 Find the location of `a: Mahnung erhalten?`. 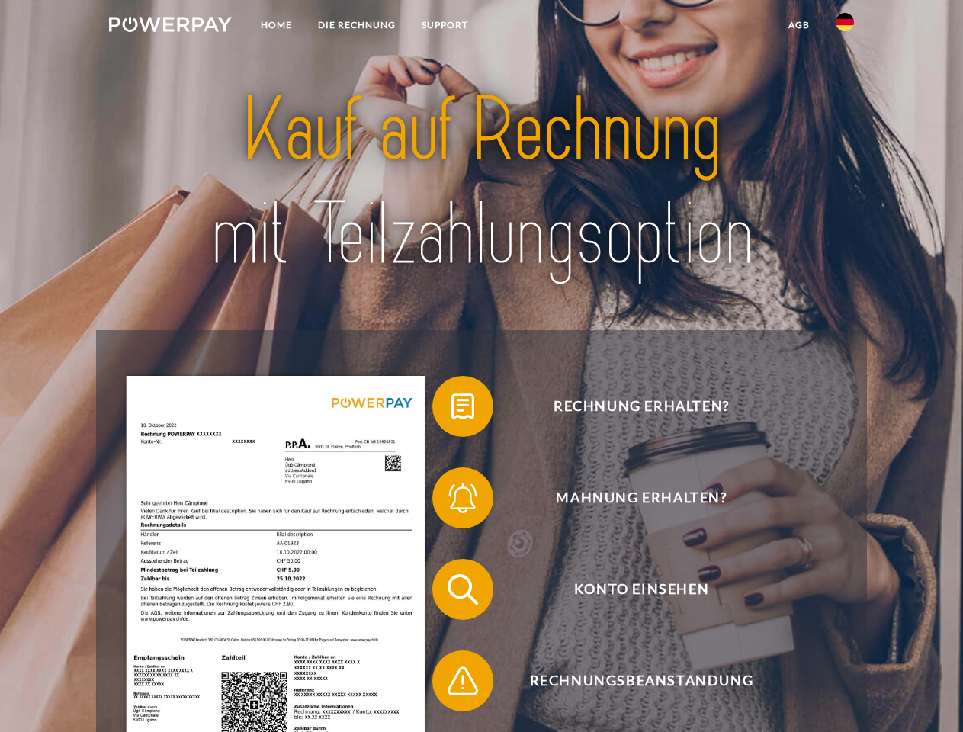

a: Mahnung erhalten? is located at coordinates (631, 498).